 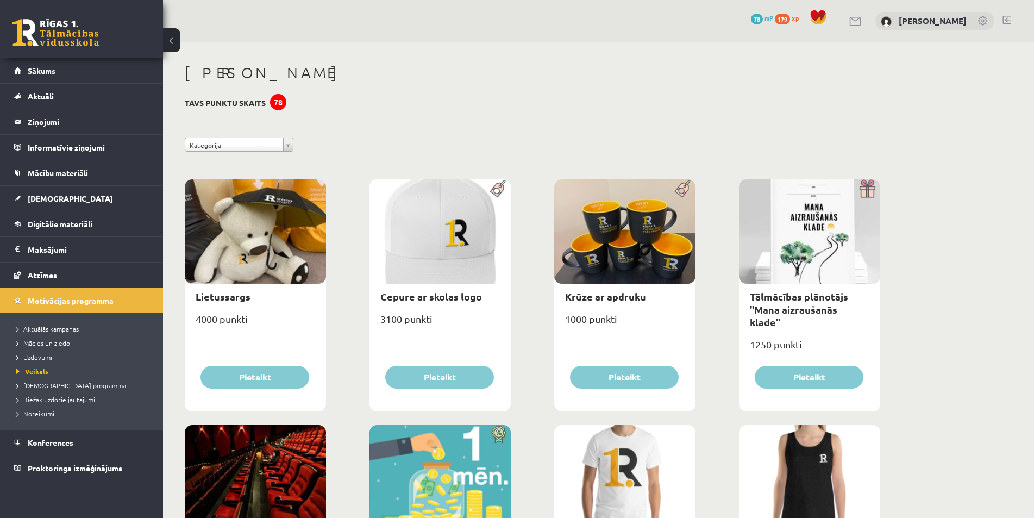 I want to click on div: 78, so click(x=278, y=102).